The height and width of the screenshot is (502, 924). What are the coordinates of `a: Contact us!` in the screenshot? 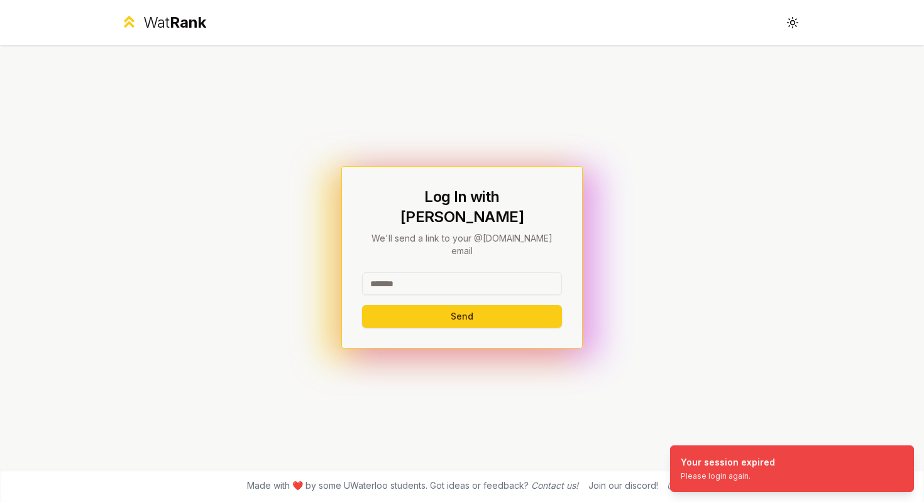 It's located at (555, 485).